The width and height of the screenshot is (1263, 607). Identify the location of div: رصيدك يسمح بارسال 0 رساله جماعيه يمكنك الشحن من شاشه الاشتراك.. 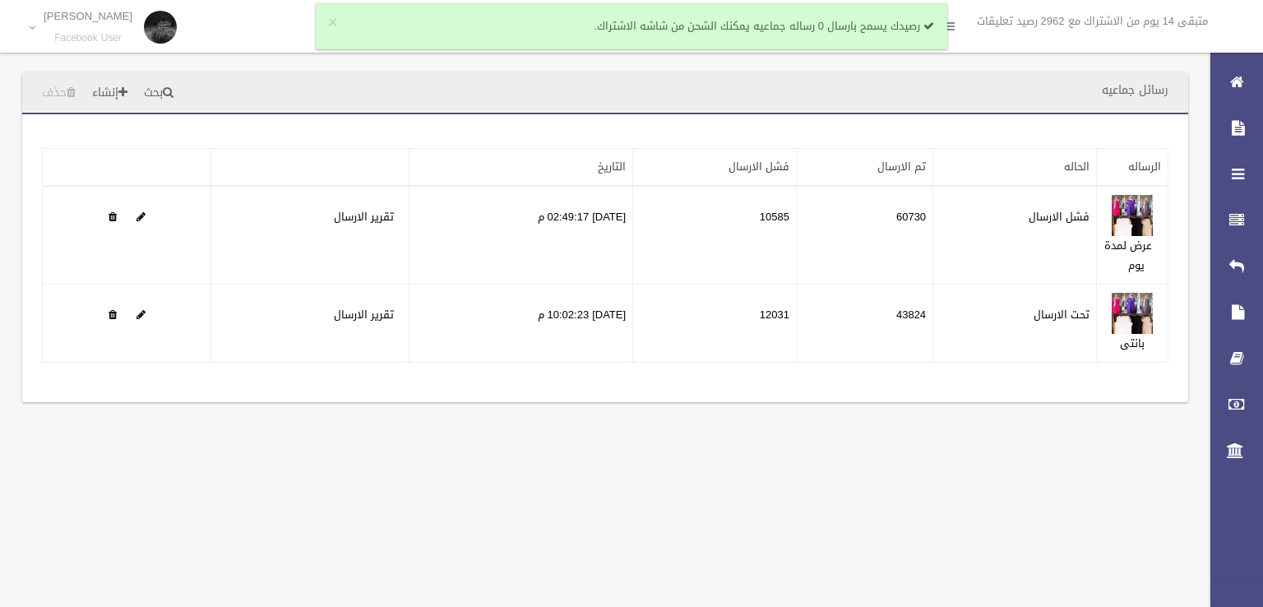
(631, 26).